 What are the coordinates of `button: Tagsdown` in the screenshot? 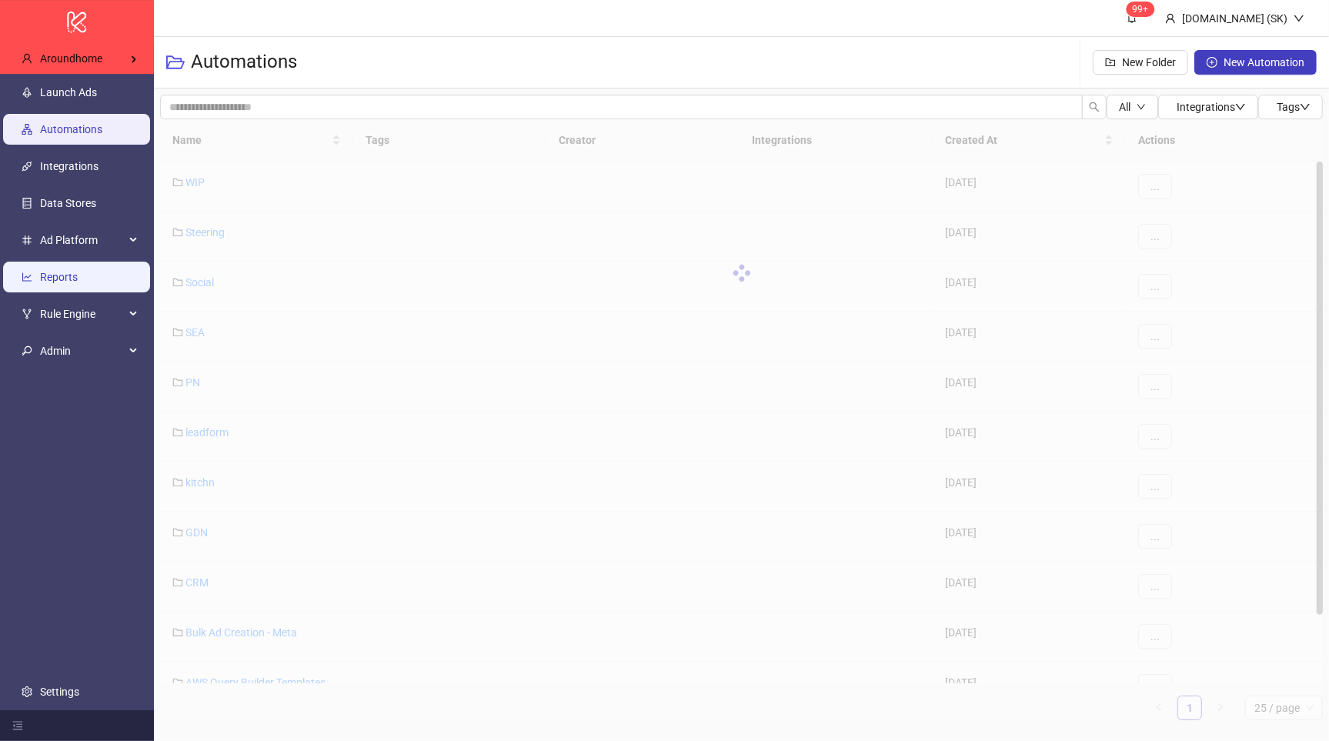 It's located at (1291, 107).